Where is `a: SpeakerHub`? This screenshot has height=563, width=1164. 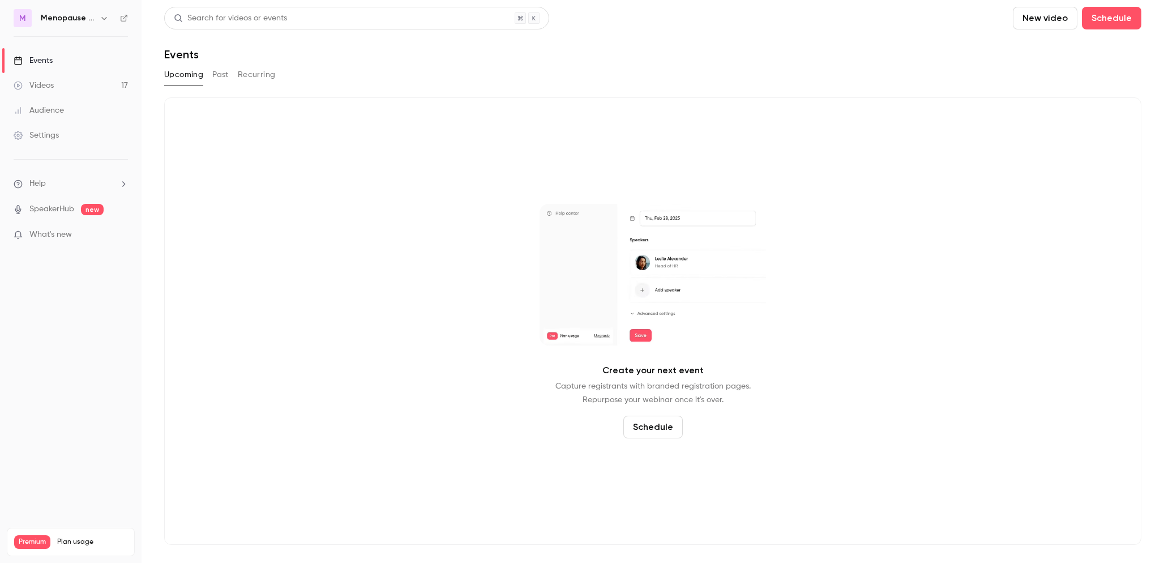 a: SpeakerHub is located at coordinates (52, 209).